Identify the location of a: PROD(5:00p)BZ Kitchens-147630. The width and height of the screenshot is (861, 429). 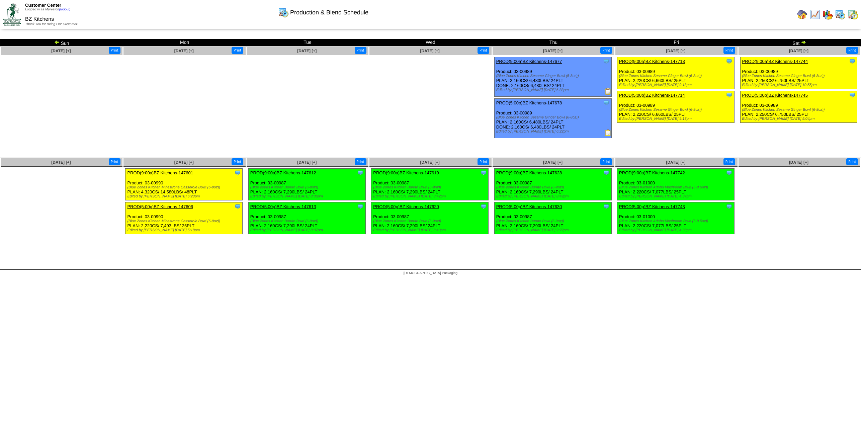
(529, 206).